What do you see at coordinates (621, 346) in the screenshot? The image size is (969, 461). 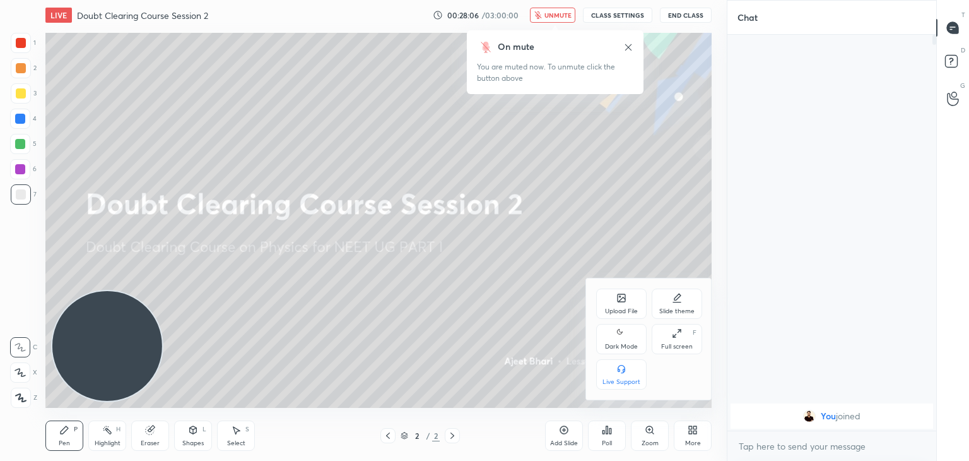 I see `div: Dark Mode` at bounding box center [621, 346].